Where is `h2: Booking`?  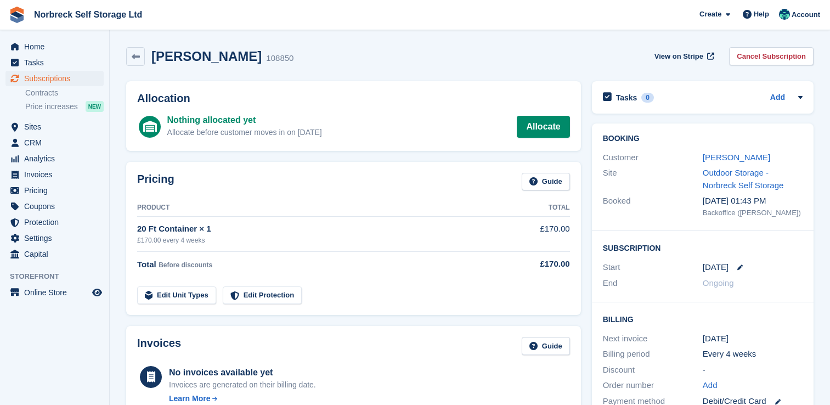
h2: Booking is located at coordinates (703, 139).